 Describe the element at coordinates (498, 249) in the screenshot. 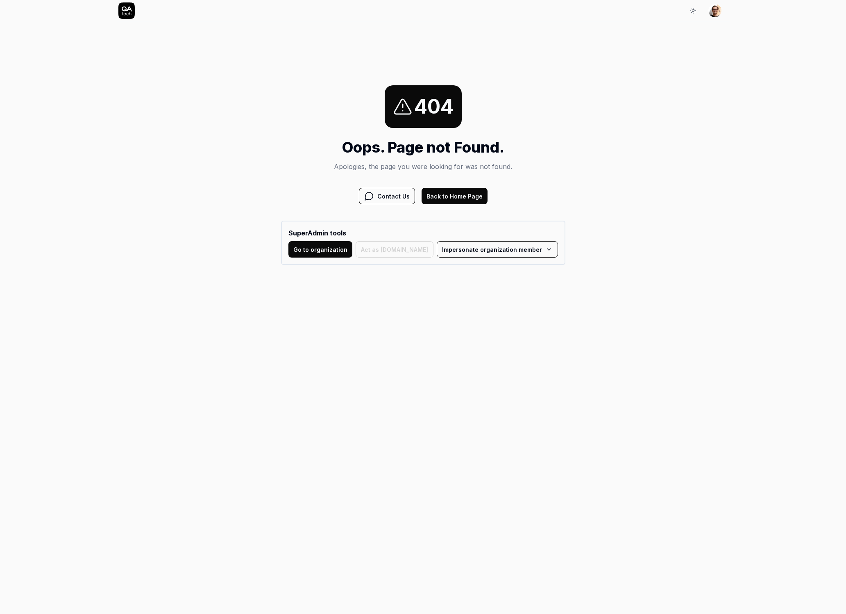

I see `button: Impersonate organization member` at that location.